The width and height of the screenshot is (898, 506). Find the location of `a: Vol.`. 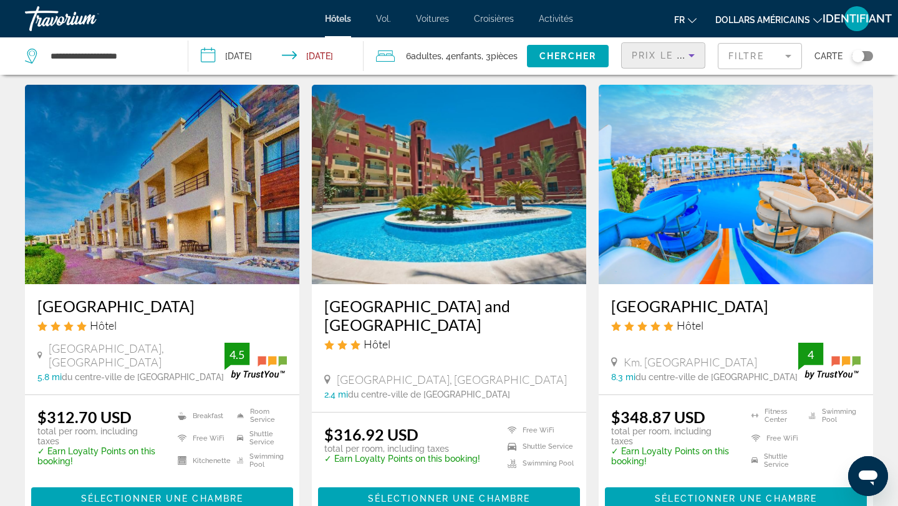

a: Vol. is located at coordinates (384, 19).